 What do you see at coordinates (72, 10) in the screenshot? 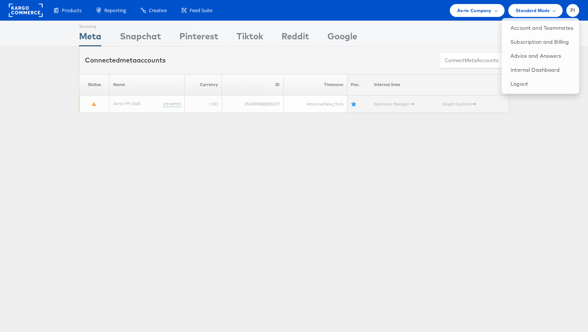
I see `span: Products` at bounding box center [72, 10].